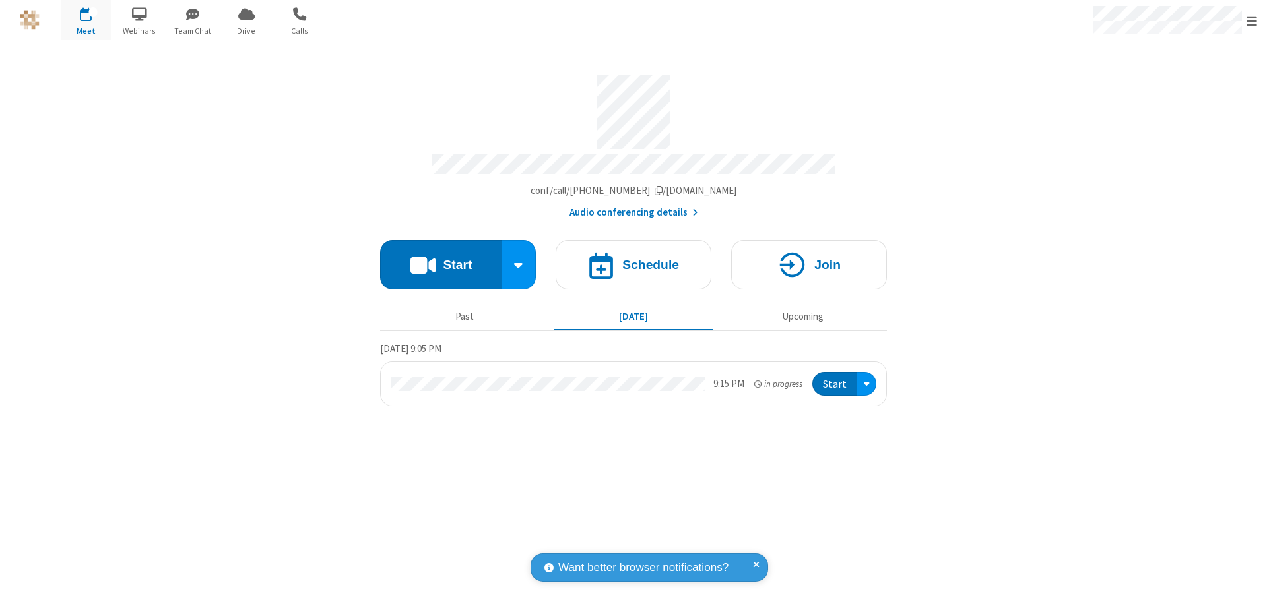  Describe the element at coordinates (633, 191) in the screenshot. I see `button: Copy my meeting room linkCopy my meeting room link` at that location.